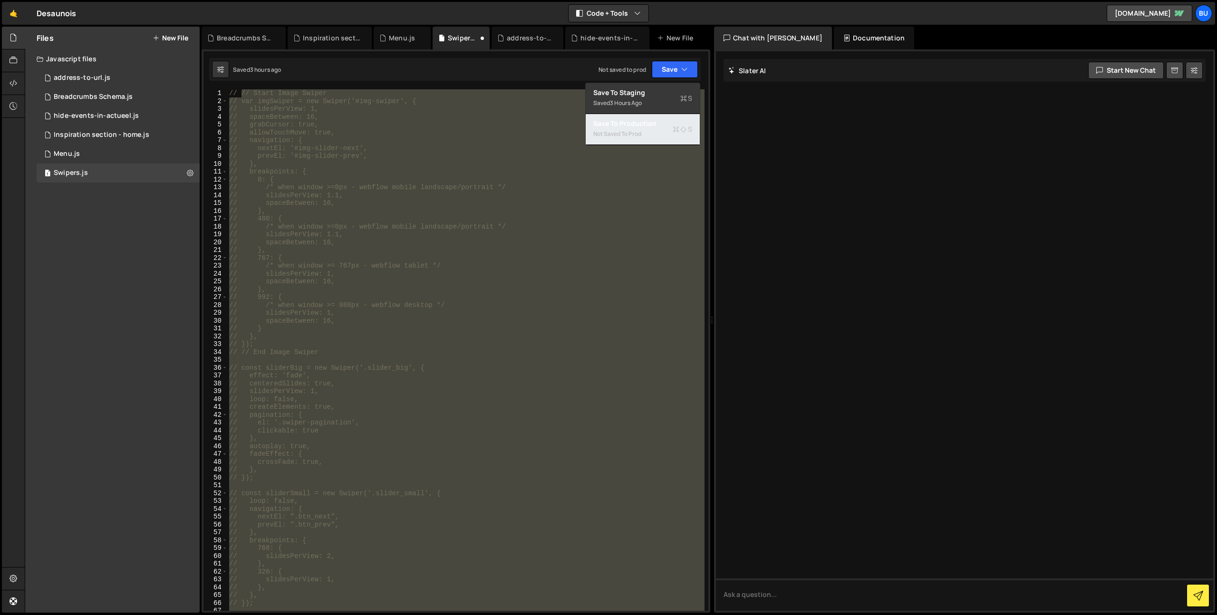 The width and height of the screenshot is (1217, 615). I want to click on div: 45, so click(215, 438).